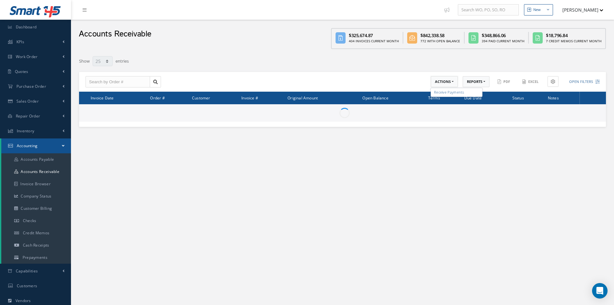 This screenshot has width=614, height=305. What do you see at coordinates (27, 285) in the screenshot?
I see `span: Customers` at bounding box center [27, 285].